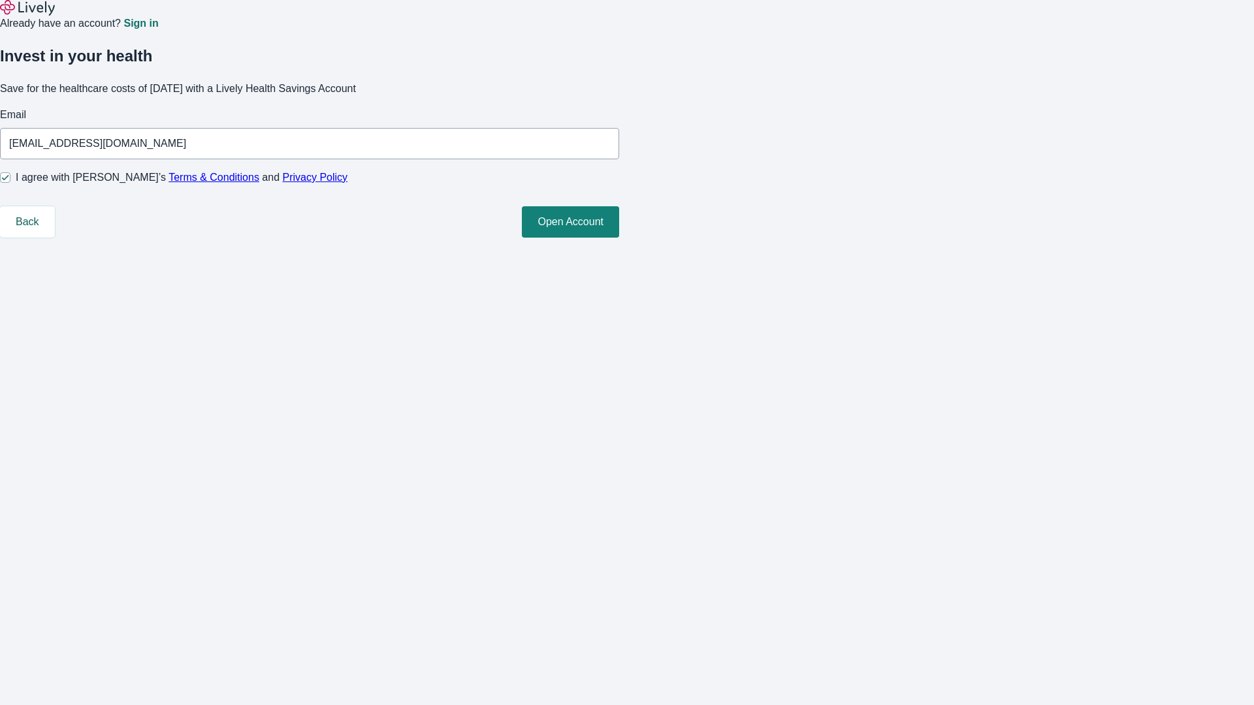 The width and height of the screenshot is (1254, 705). What do you see at coordinates (570, 222) in the screenshot?
I see `button: Open Account` at bounding box center [570, 222].